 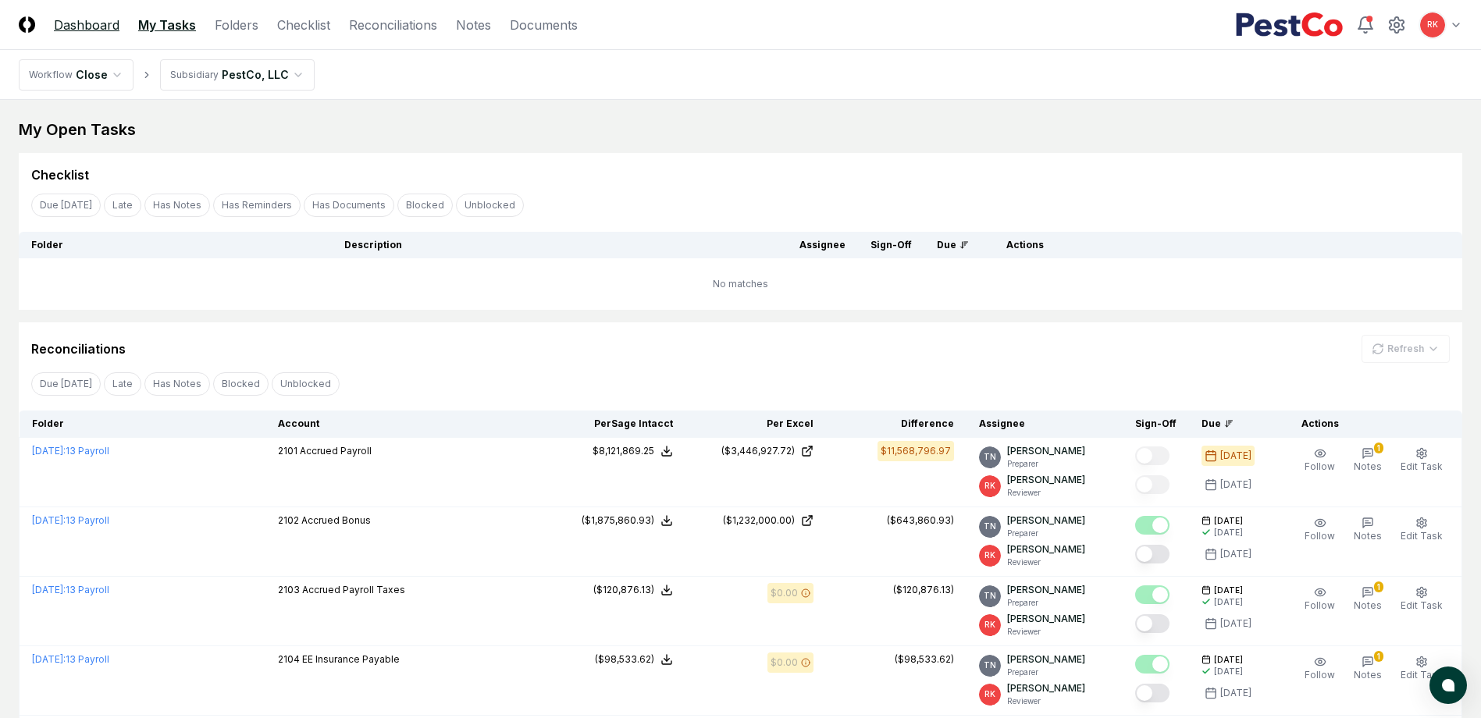 What do you see at coordinates (822, 245) in the screenshot?
I see `th: Assignee` at bounding box center [822, 245].